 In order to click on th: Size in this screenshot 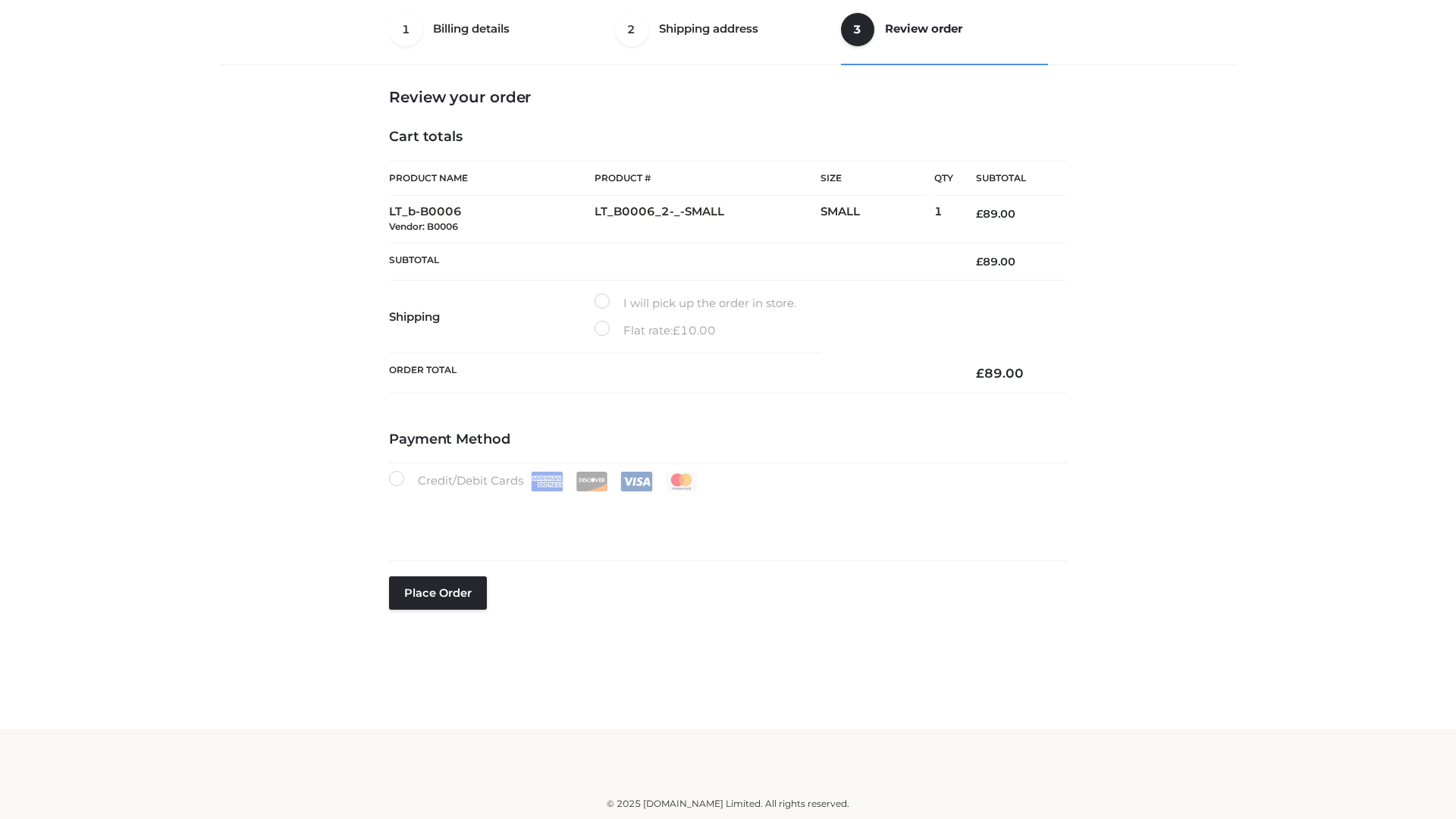, I will do `click(874, 178)`.